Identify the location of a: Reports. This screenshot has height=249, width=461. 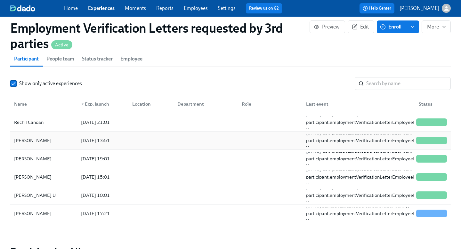
(165, 8).